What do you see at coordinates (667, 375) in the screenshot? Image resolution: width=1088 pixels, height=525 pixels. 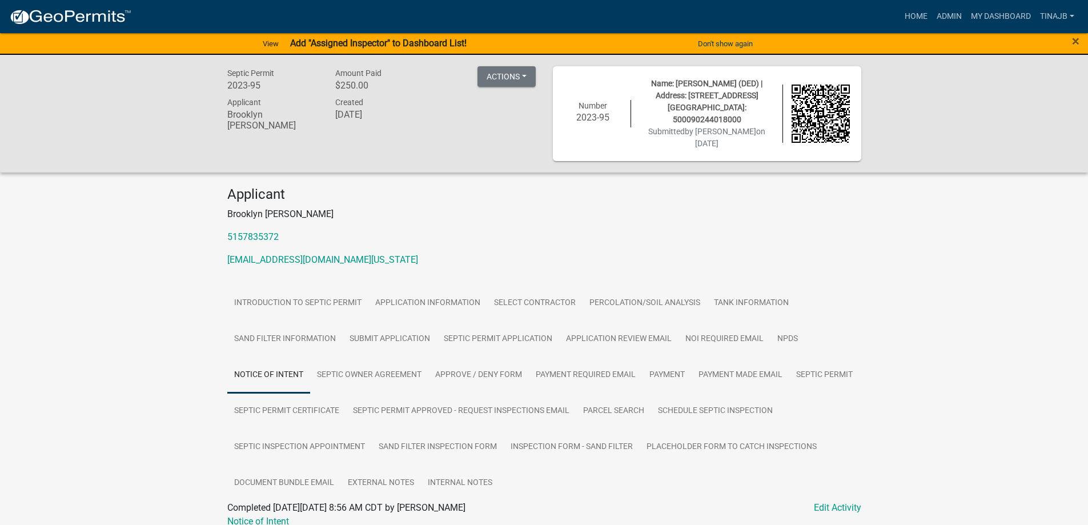 I see `a: Payment` at bounding box center [667, 375].